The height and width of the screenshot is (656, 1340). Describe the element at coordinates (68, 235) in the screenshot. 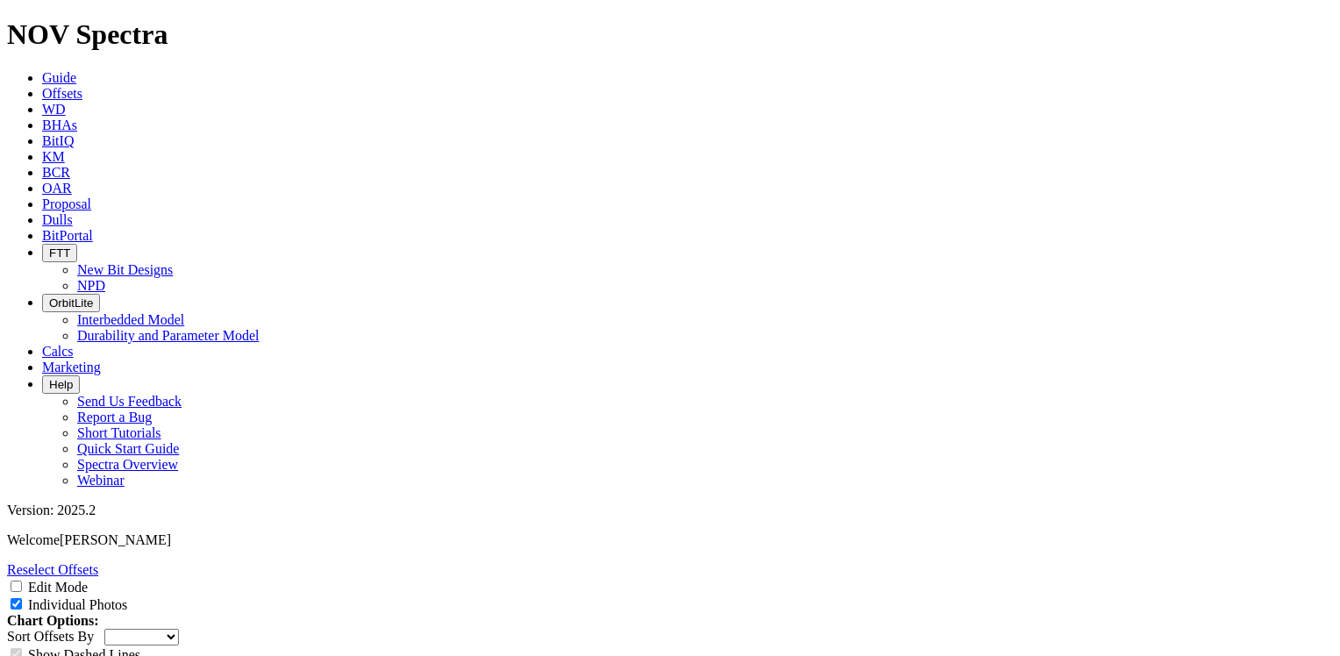

I see `span: BitPortal` at that location.